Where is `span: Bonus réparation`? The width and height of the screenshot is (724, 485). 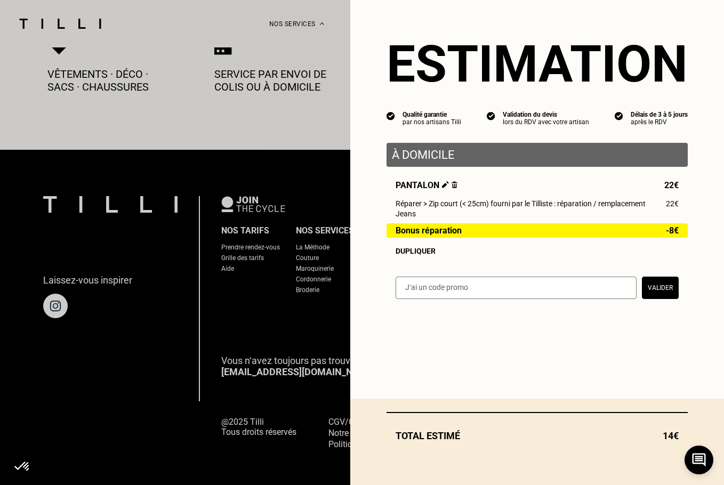 span: Bonus réparation is located at coordinates (429, 230).